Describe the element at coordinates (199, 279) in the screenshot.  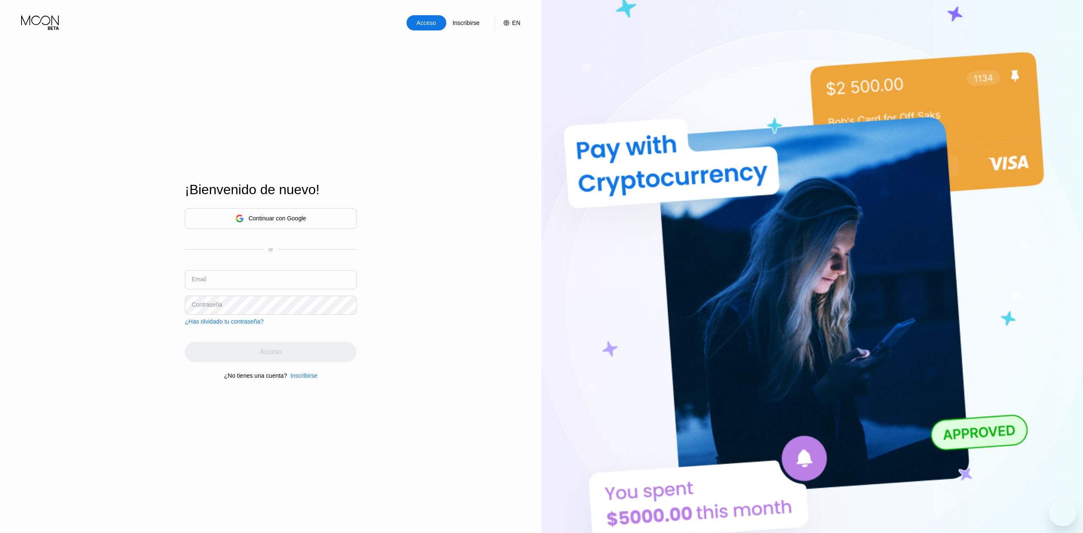
I see `div: Email` at that location.